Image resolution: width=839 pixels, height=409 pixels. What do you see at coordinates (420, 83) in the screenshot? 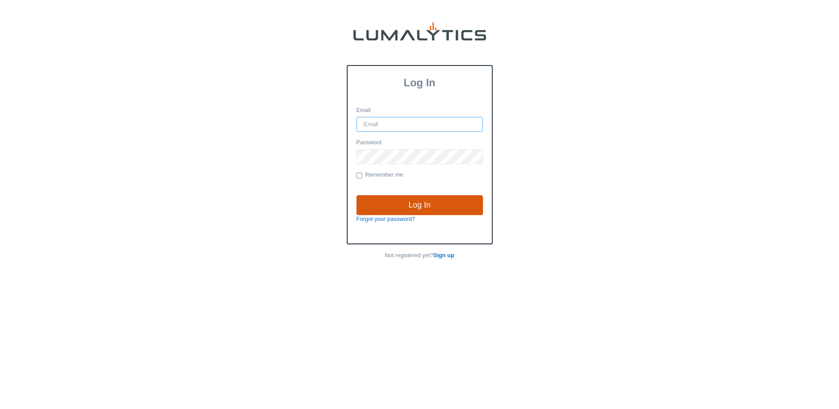
I see `h3: Log In` at bounding box center [420, 83].